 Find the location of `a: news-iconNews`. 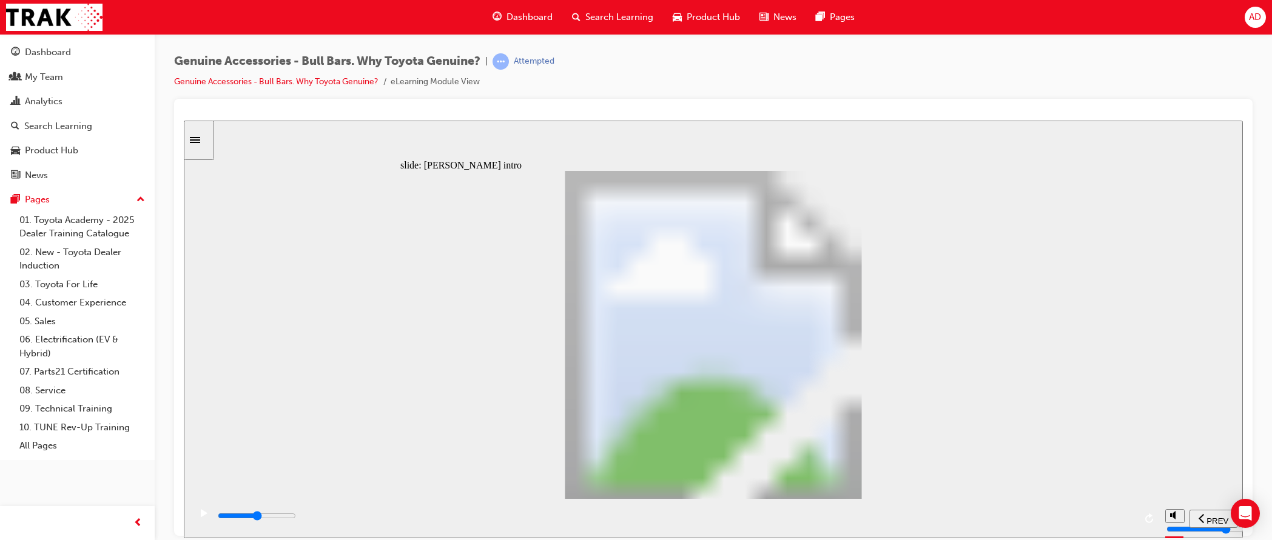

a: news-iconNews is located at coordinates (778, 17).